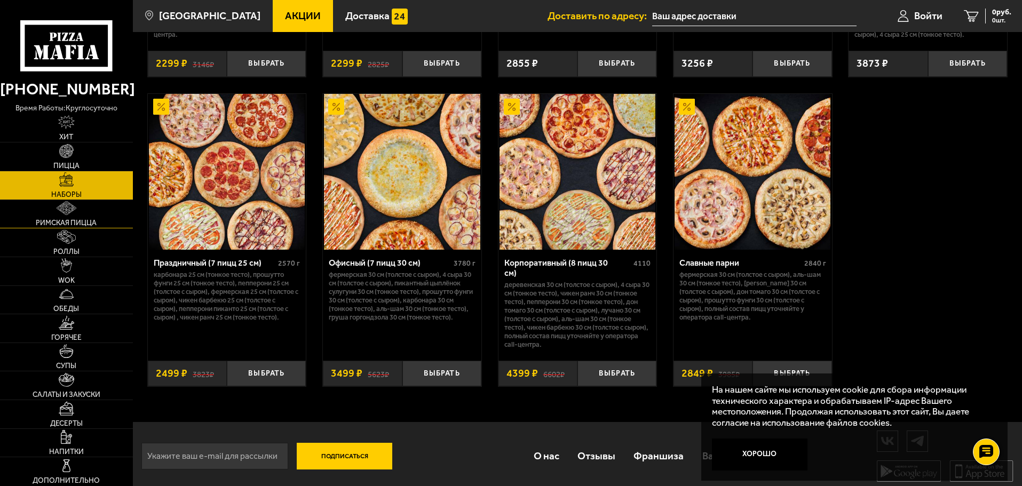  I want to click on div: Офисный (7 пицц 30 см), so click(390, 263).